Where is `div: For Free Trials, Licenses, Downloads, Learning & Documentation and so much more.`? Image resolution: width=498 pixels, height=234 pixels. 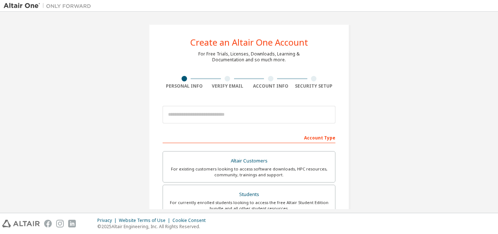 div: For Free Trials, Licenses, Downloads, Learning & Documentation and so much more. is located at coordinates (249, 57).